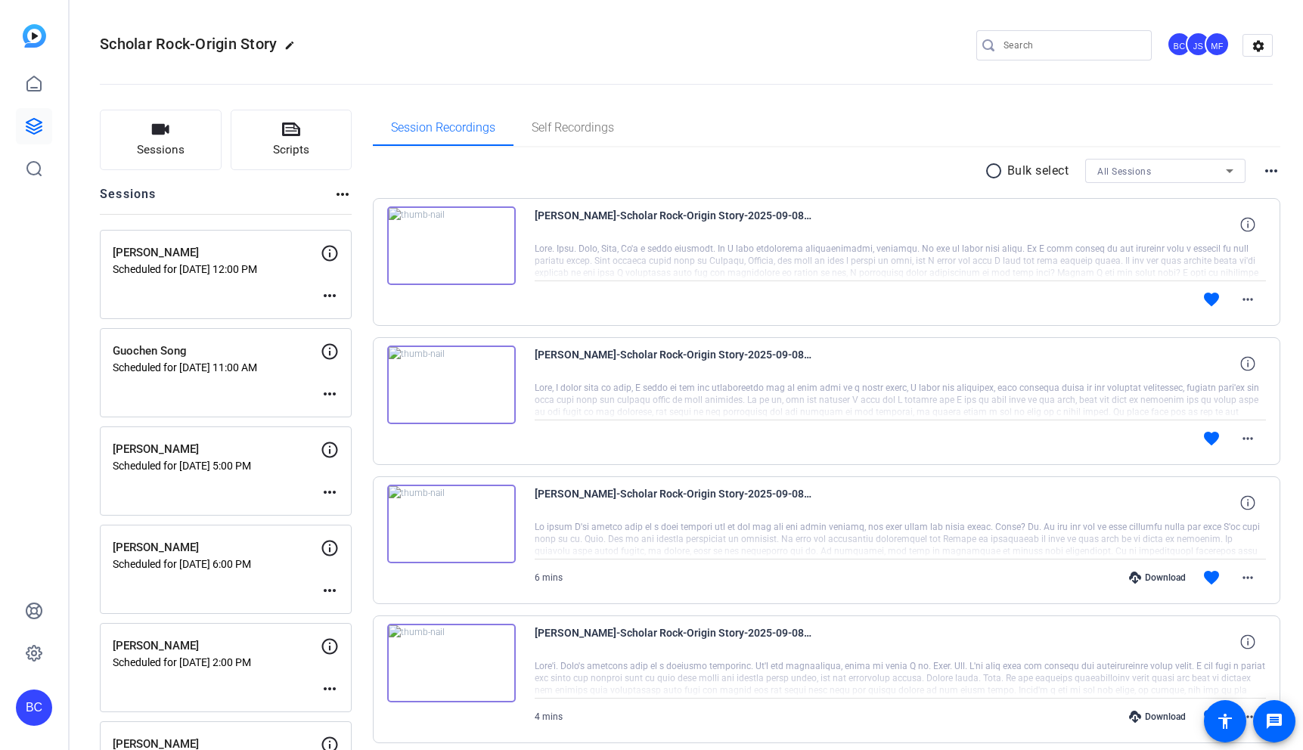 The width and height of the screenshot is (1303, 750). What do you see at coordinates (1199, 45) in the screenshot?
I see `ngx-avatar: Judy Spier` at bounding box center [1199, 45].